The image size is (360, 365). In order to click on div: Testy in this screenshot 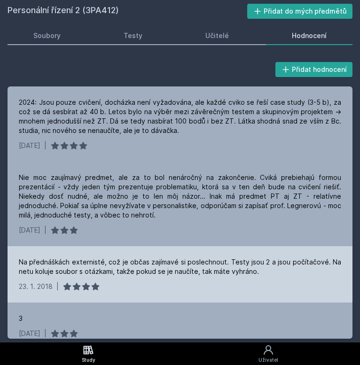, I will do `click(133, 36)`.